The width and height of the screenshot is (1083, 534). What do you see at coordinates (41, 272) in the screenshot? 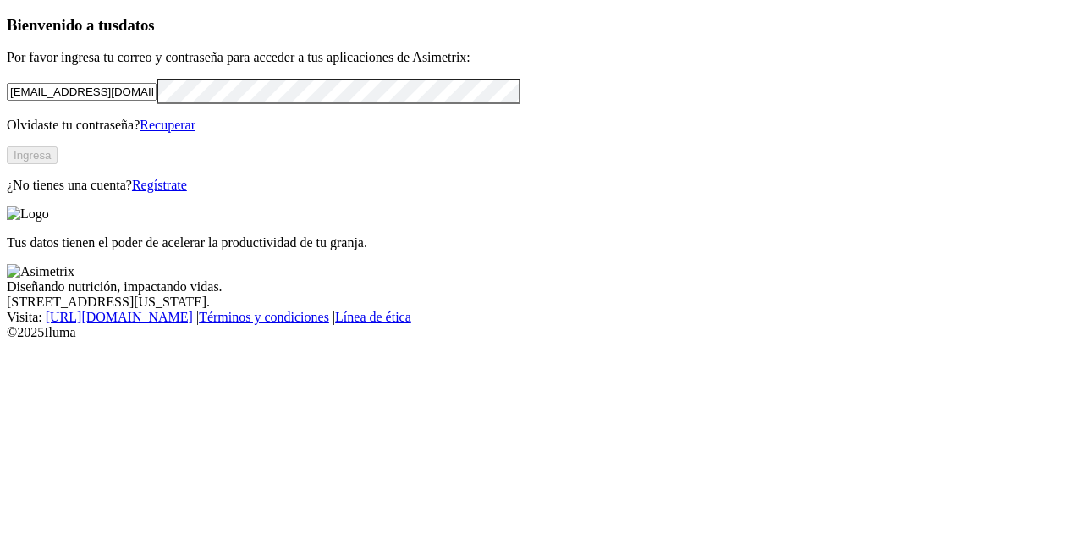
I see `img: Asimetrix` at bounding box center [41, 272].